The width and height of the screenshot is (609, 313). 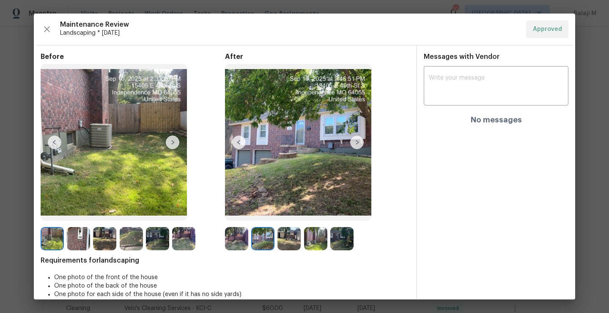 What do you see at coordinates (462, 57) in the screenshot?
I see `span: Messages with Vendor` at bounding box center [462, 57].